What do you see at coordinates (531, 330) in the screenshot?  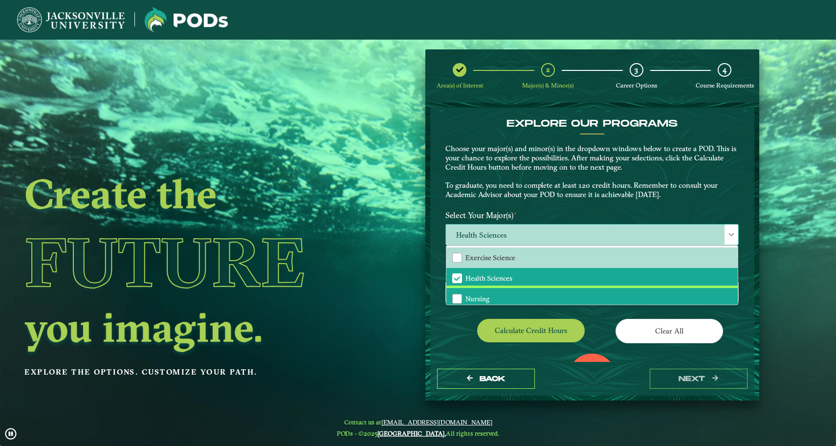 I see `button: Calculate credit hours` at bounding box center [531, 330].